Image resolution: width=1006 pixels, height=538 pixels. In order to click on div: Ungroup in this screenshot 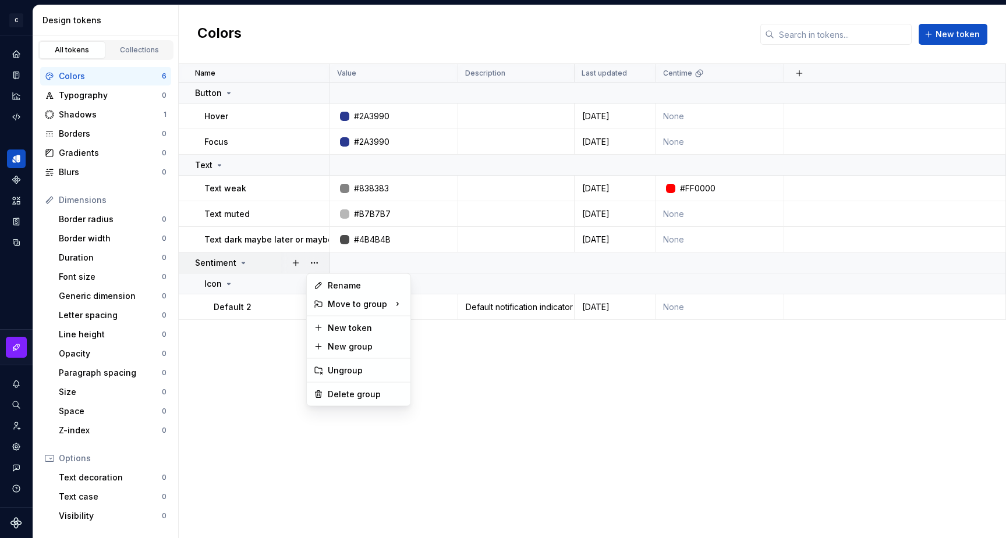, I will do `click(365, 371)`.